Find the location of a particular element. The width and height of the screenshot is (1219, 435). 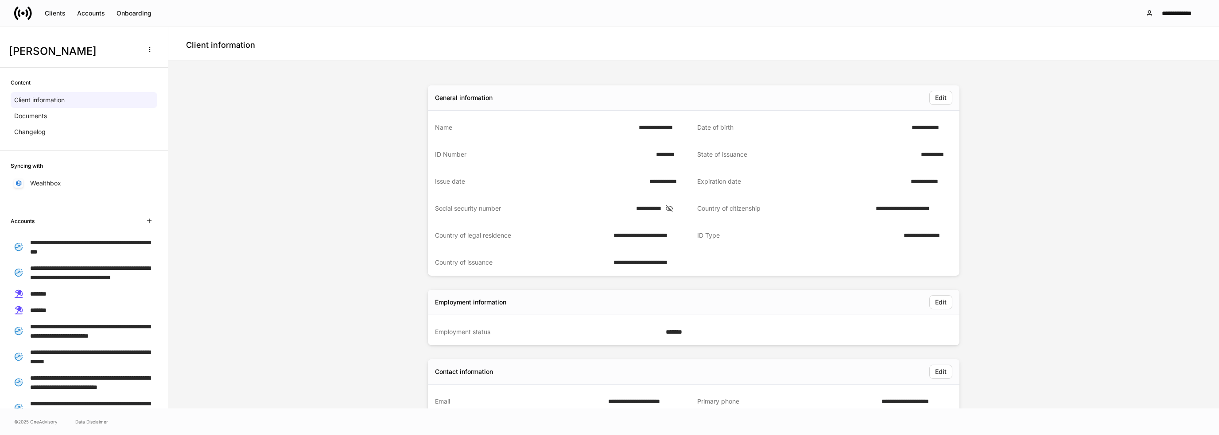

div: Employment information is located at coordinates (470, 302).